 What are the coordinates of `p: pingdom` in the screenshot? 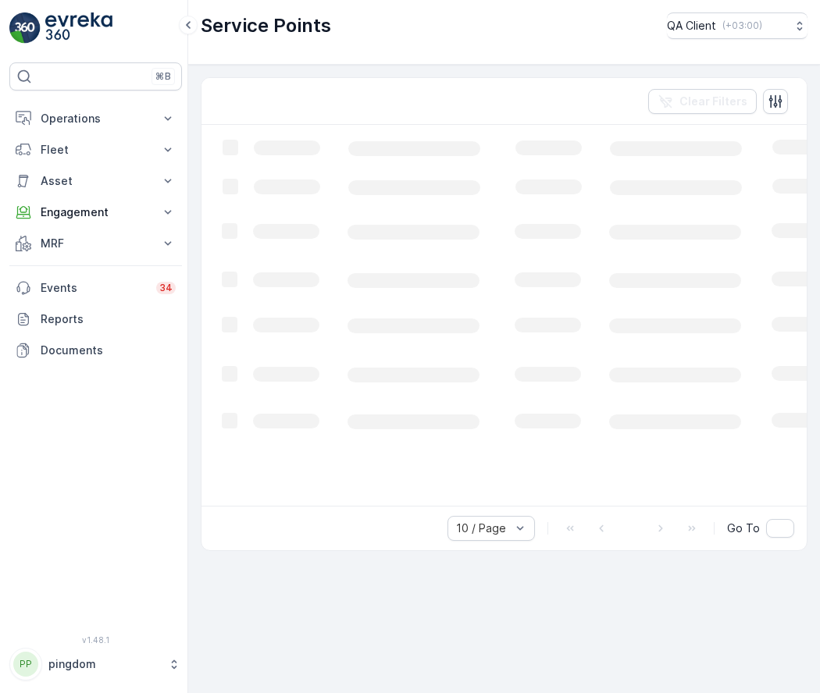 It's located at (104, 665).